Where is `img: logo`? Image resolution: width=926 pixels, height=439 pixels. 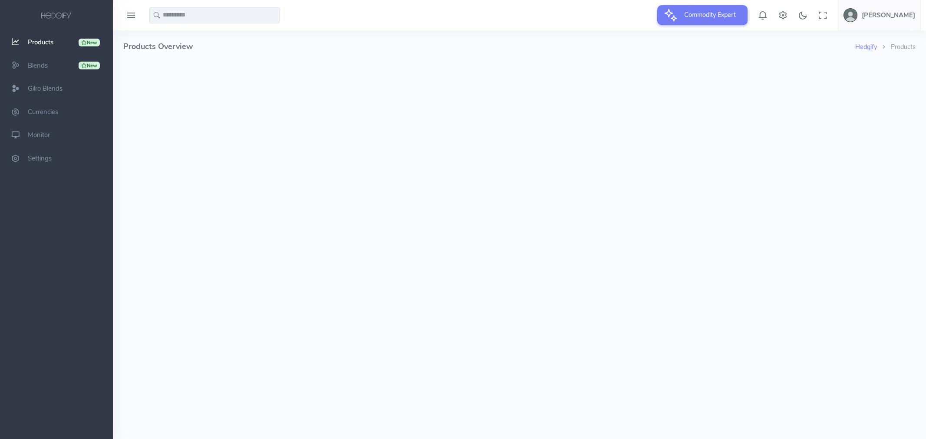
img: logo is located at coordinates (56, 16).